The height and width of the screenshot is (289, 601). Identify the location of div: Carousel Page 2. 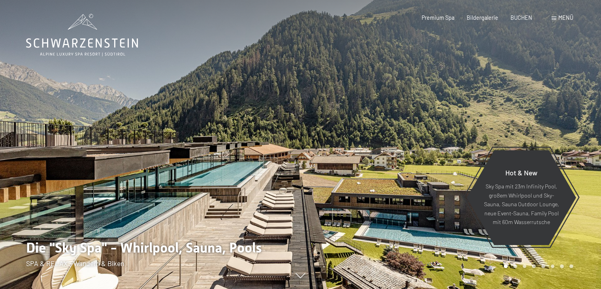
(515, 266).